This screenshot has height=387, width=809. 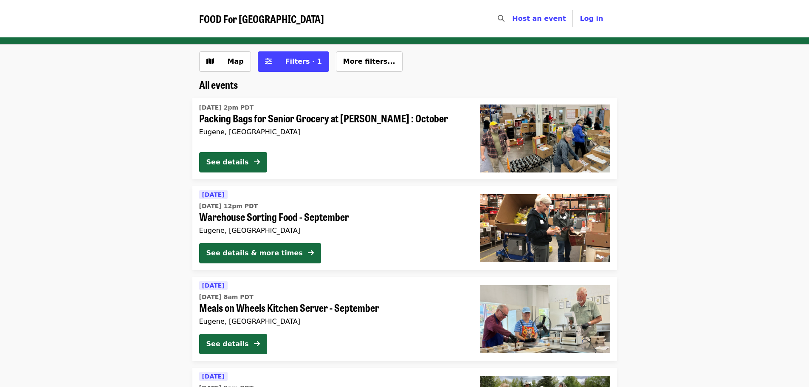 I want to click on a: Show map view, so click(x=225, y=62).